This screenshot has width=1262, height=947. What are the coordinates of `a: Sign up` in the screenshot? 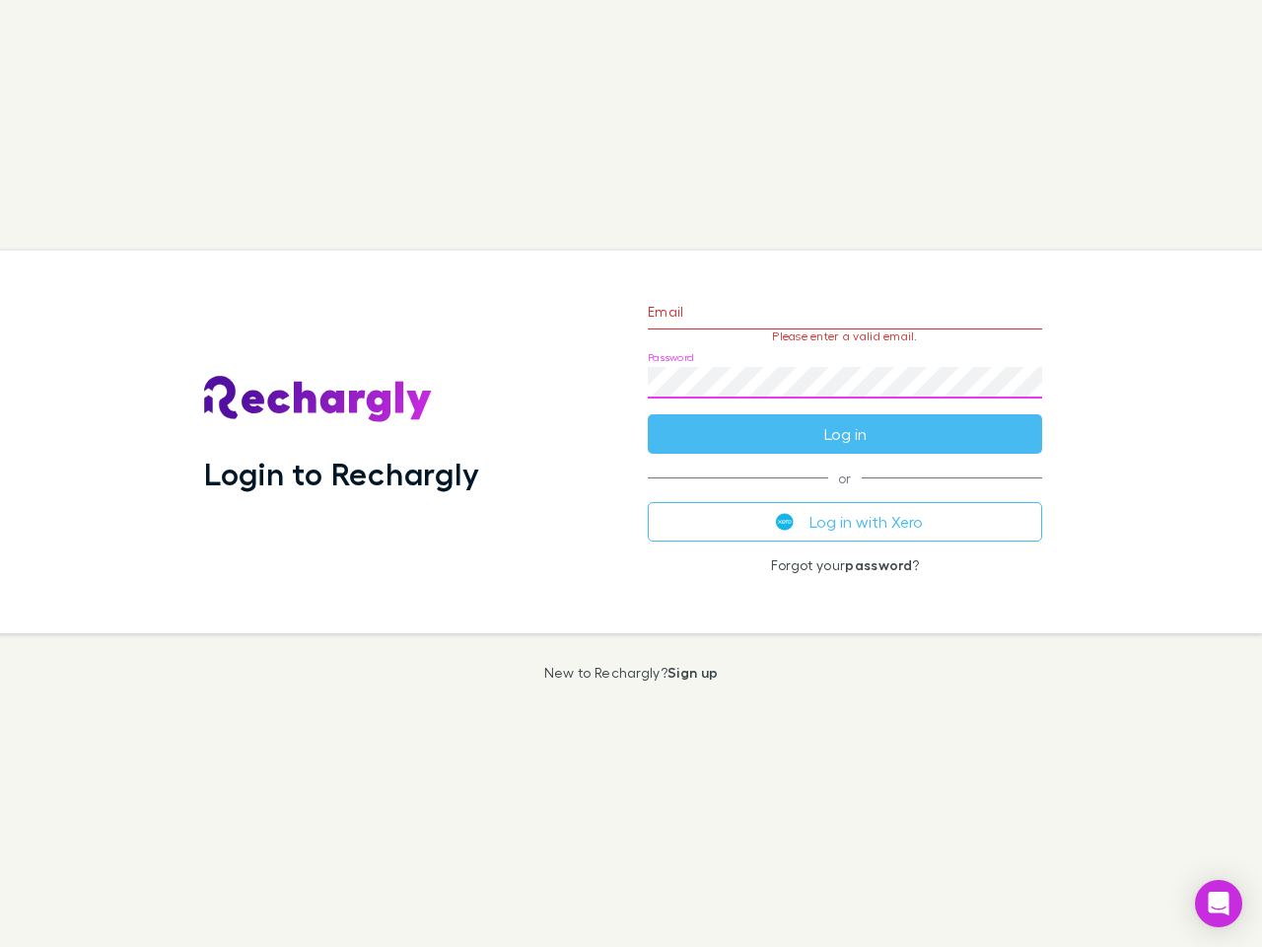 It's located at (692, 671).